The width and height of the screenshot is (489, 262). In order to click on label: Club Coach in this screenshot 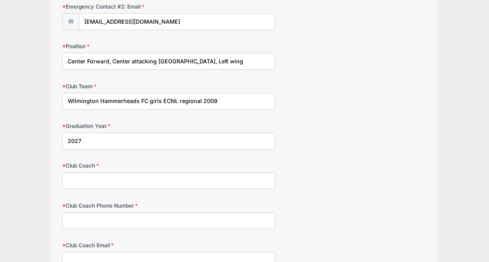, I will do `click(123, 166)`.